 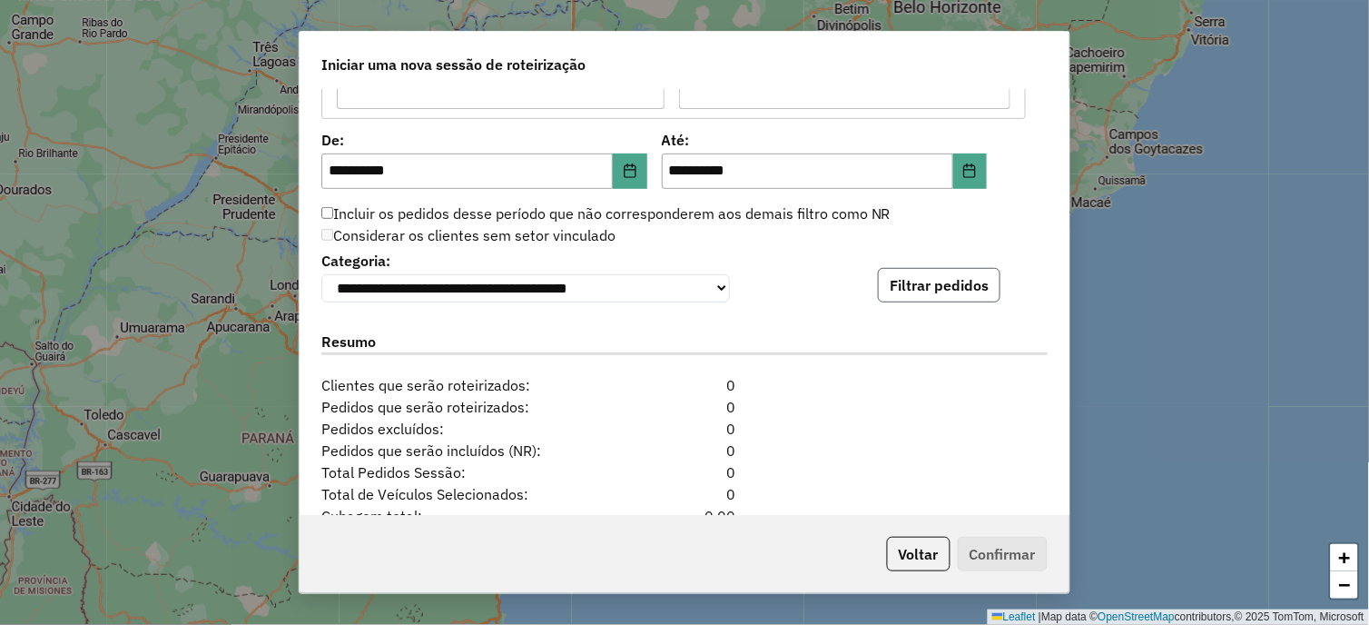 I want to click on span: Pedidos que serão roteirizados:, so click(x=466, y=407).